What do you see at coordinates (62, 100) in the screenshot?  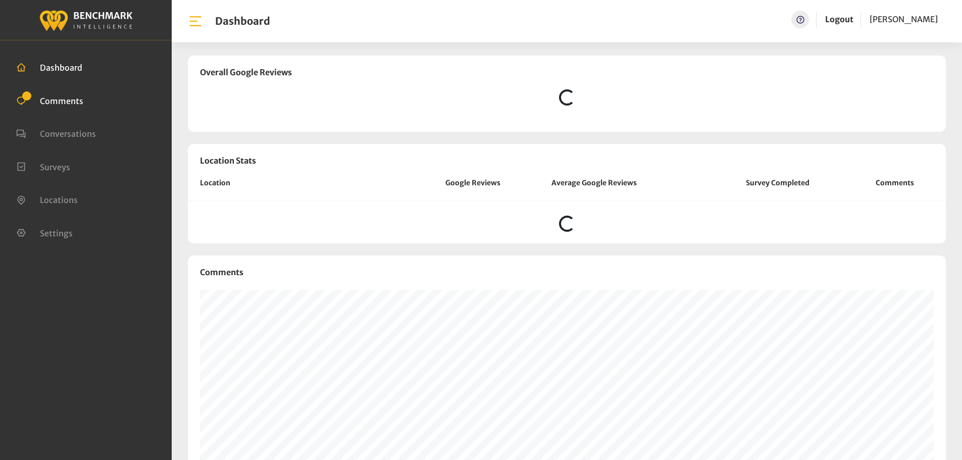 I see `span: Comments` at bounding box center [62, 100].